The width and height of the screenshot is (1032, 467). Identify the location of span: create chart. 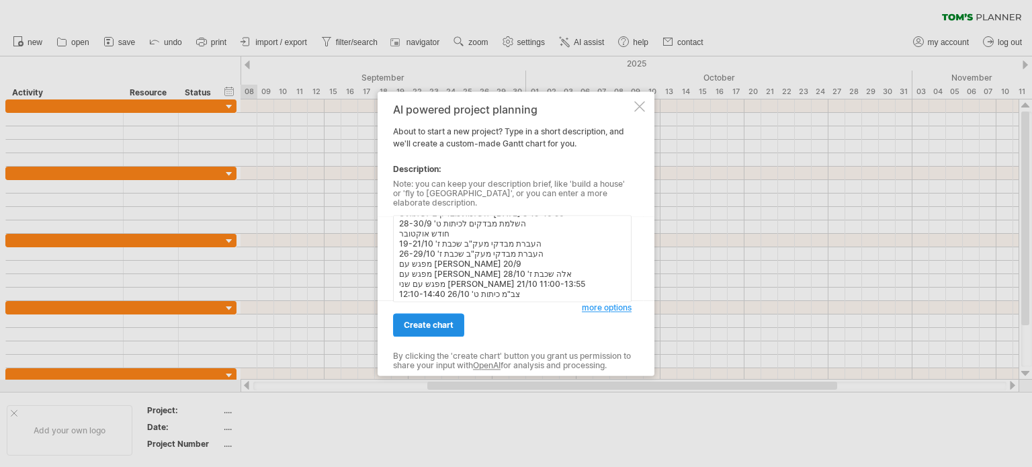
(429, 324).